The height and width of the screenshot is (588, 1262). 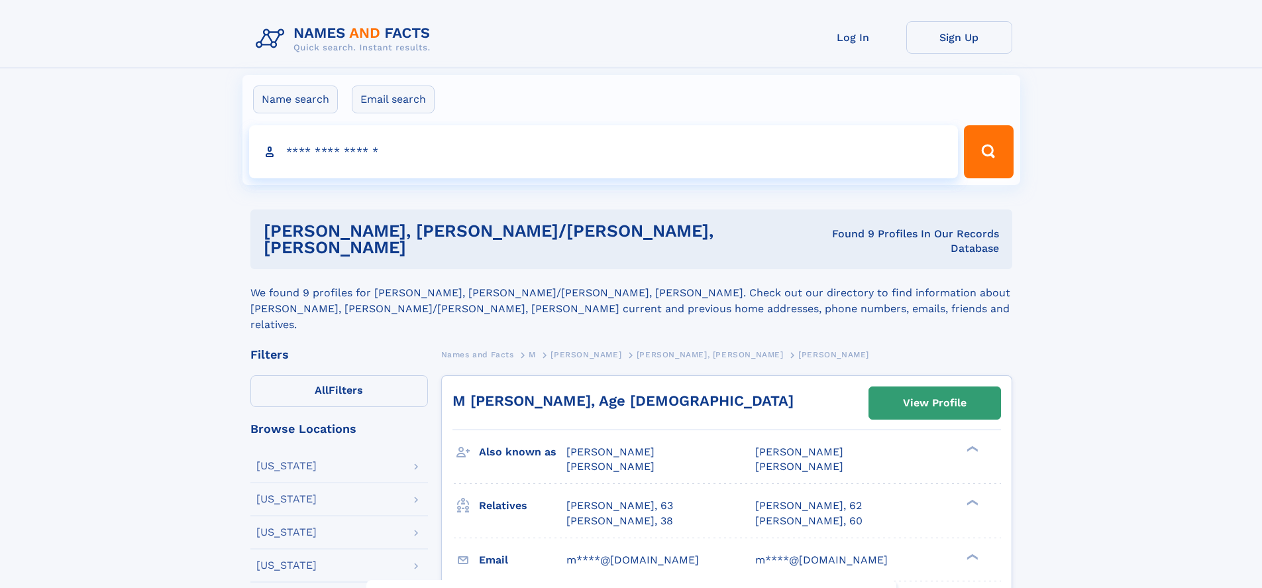 What do you see at coordinates (321, 390) in the screenshot?
I see `span: All` at bounding box center [321, 390].